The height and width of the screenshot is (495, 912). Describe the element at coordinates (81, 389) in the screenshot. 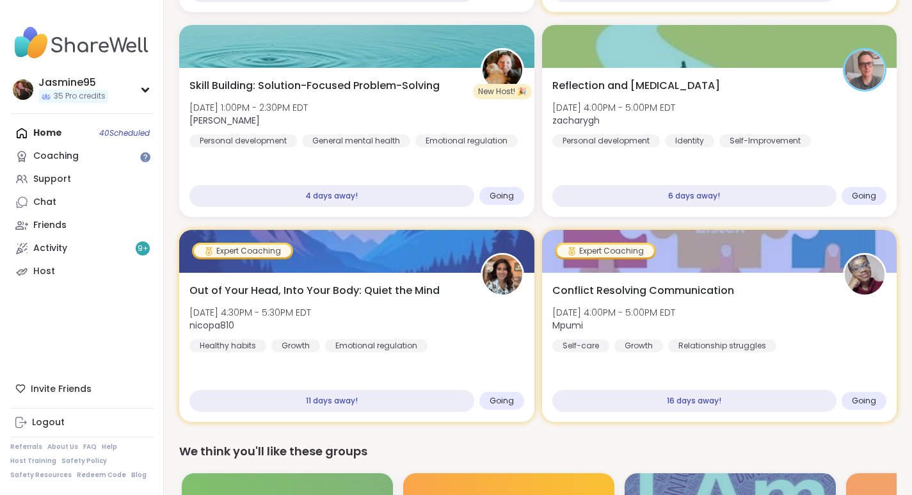

I see `div: Invite Friends` at that location.